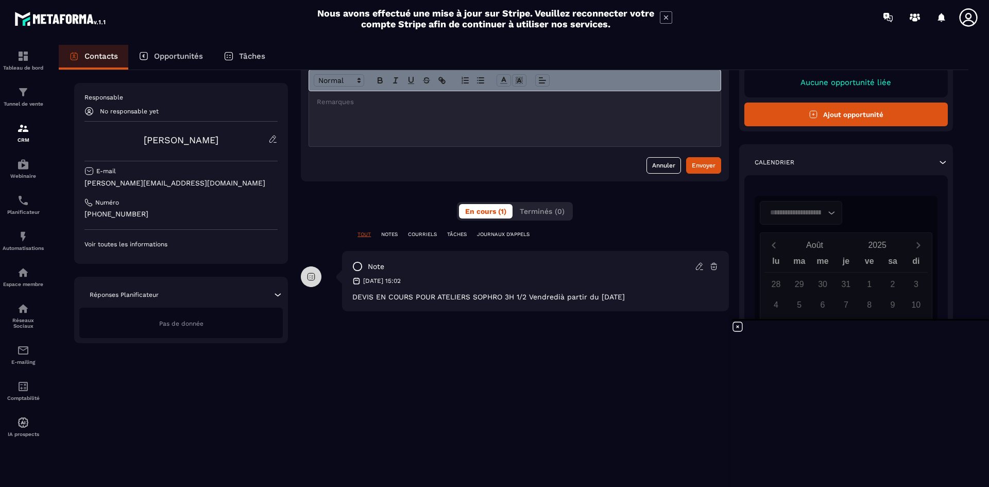 Image resolution: width=989 pixels, height=487 pixels. Describe the element at coordinates (23, 350) in the screenshot. I see `img: email` at that location.